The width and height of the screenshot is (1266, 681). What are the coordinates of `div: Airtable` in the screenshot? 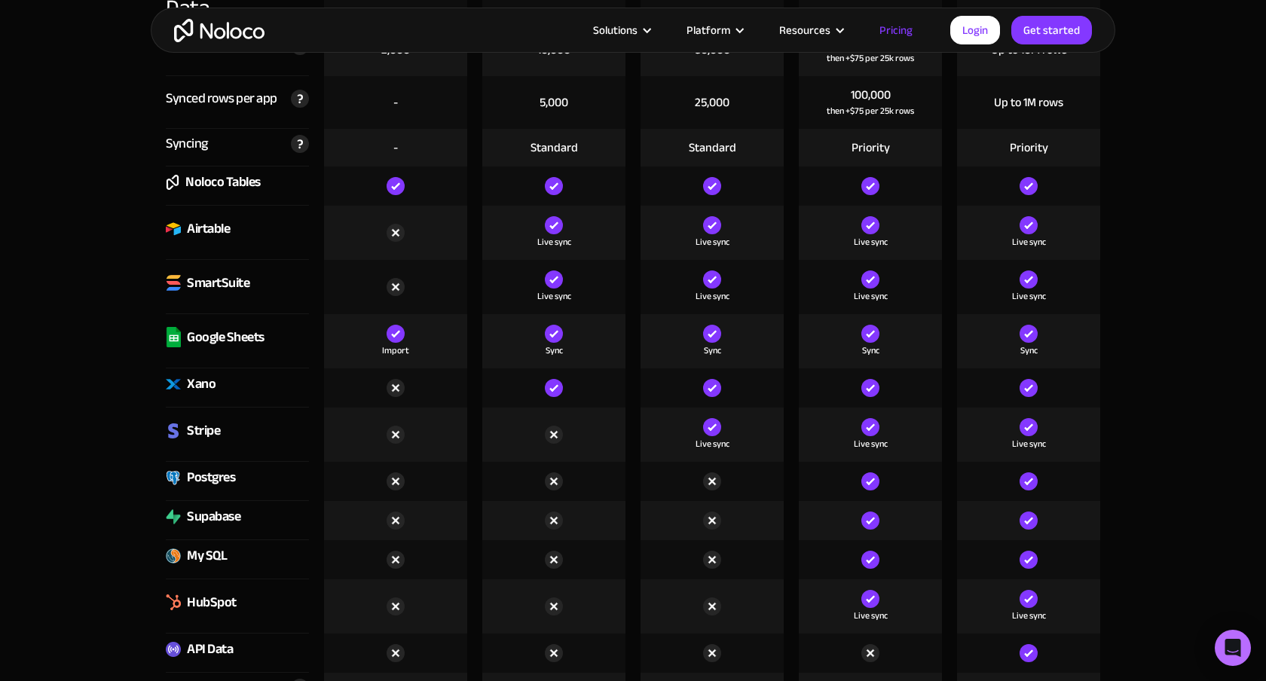 It's located at (208, 229).